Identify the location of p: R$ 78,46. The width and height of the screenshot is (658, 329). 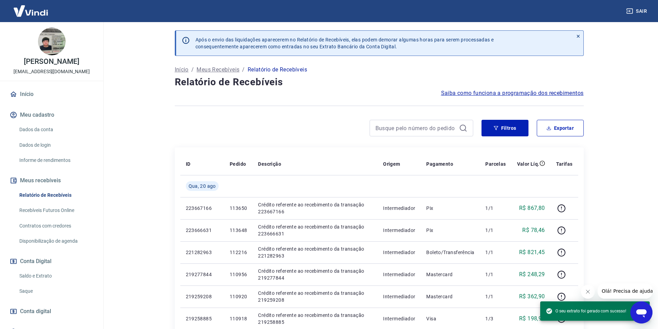
(534, 230).